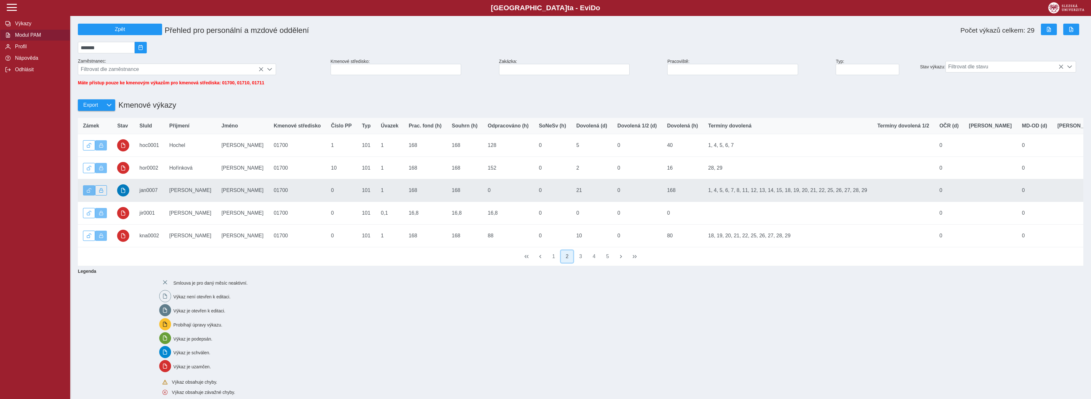  I want to click on button: Export, so click(90, 105).